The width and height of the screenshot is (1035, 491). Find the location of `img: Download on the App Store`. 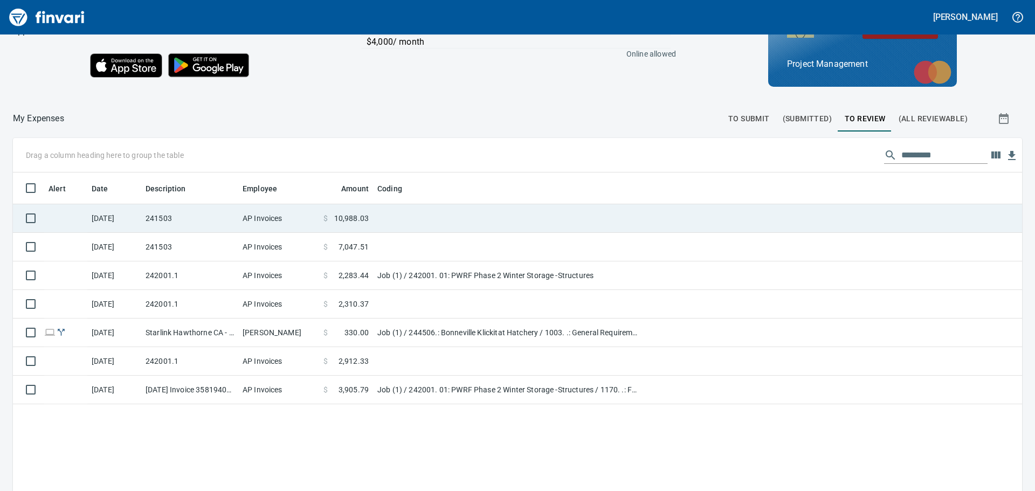

img: Download on the App Store is located at coordinates (126, 65).